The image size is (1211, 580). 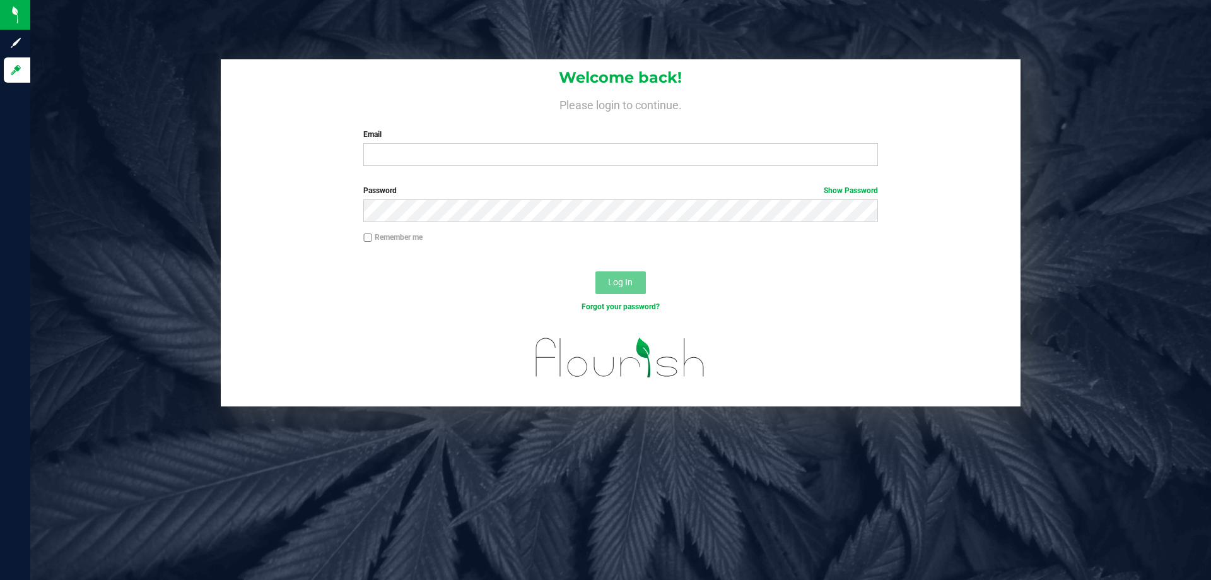 I want to click on h4: Please login to continue., so click(x=621, y=103).